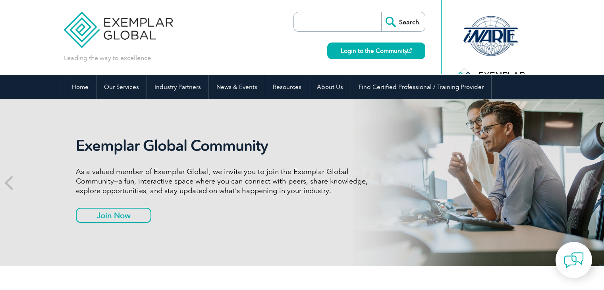 This screenshot has width=604, height=290. I want to click on a: Resources, so click(287, 87).